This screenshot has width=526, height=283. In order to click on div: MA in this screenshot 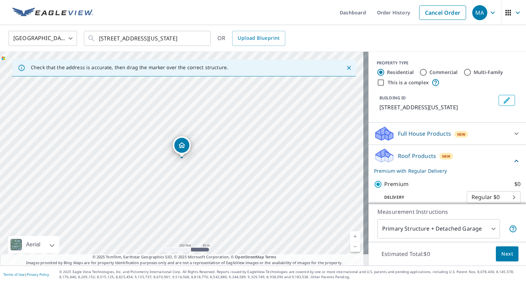, I will do `click(479, 13)`.